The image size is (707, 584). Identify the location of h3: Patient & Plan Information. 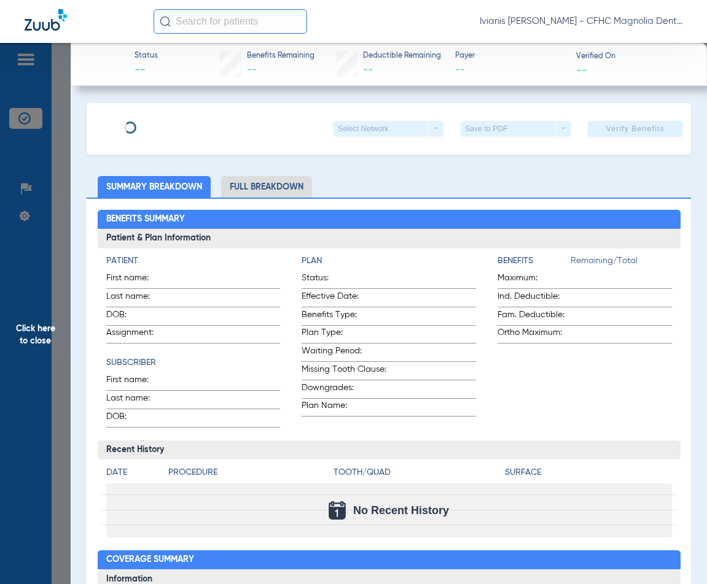
(389, 239).